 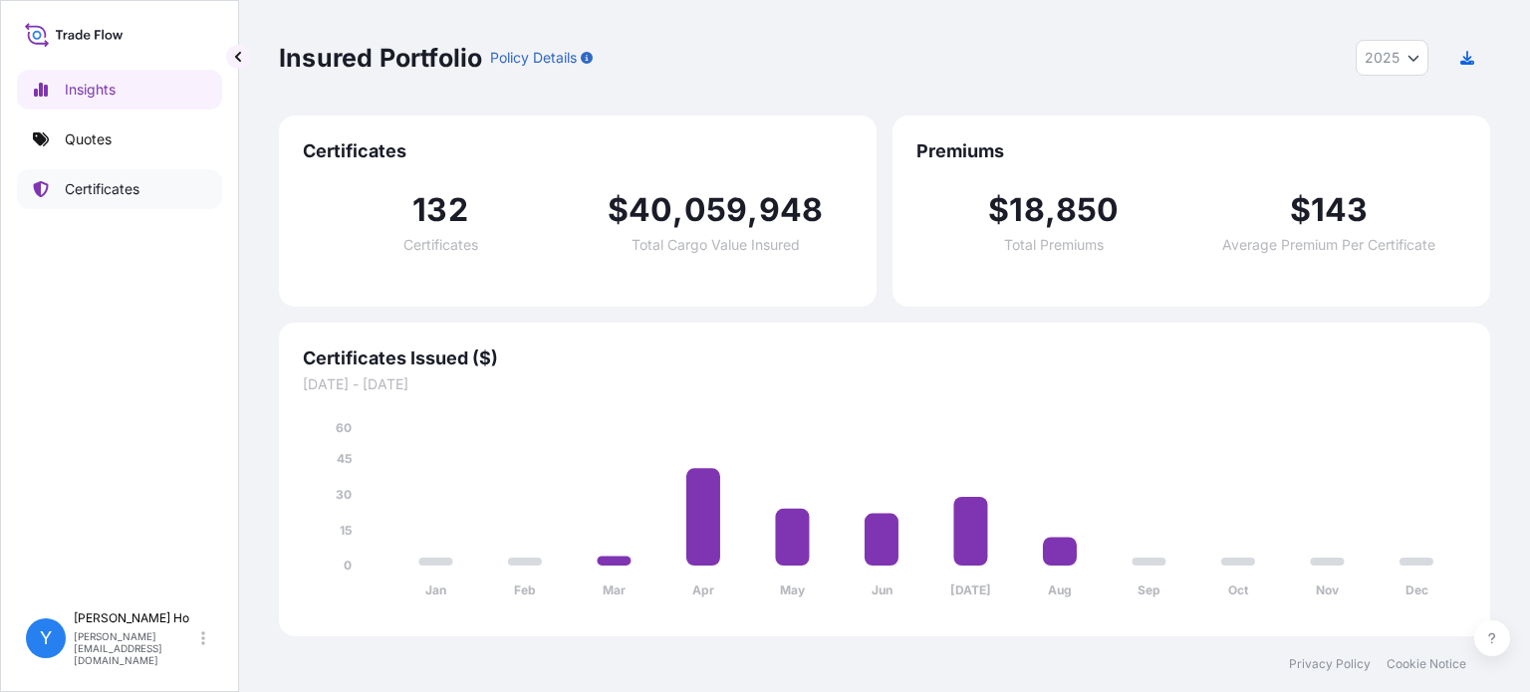 What do you see at coordinates (1340, 210) in the screenshot?
I see `span: 143` at bounding box center [1340, 210].